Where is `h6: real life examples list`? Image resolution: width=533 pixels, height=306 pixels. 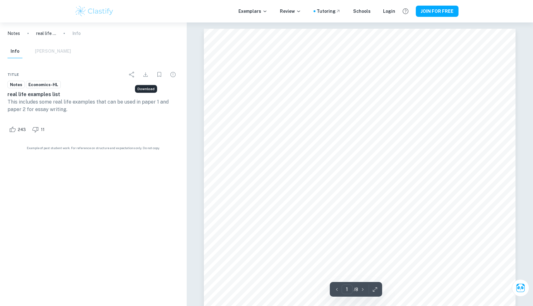
h6: real life examples list is located at coordinates (93, 94).